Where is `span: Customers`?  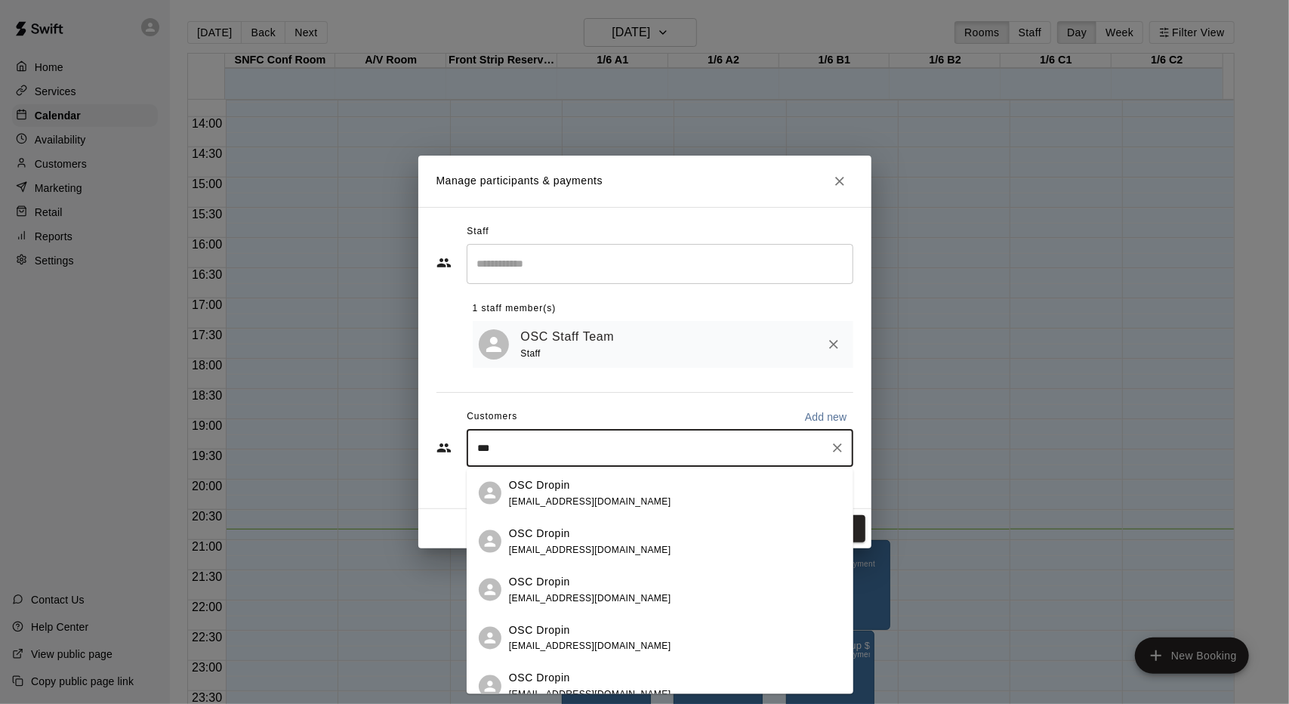 span: Customers is located at coordinates (492, 417).